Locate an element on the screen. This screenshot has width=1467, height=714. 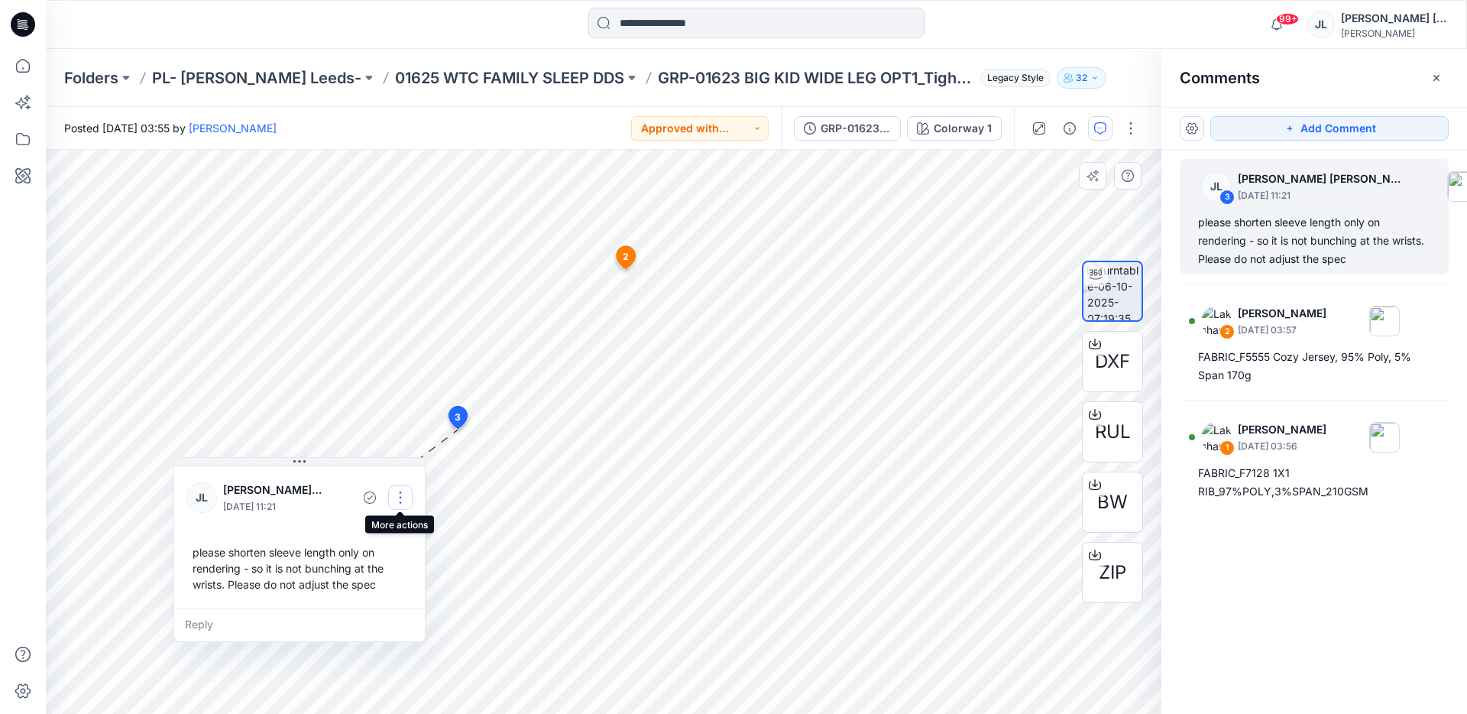
button: Add Comment is located at coordinates (1330, 128).